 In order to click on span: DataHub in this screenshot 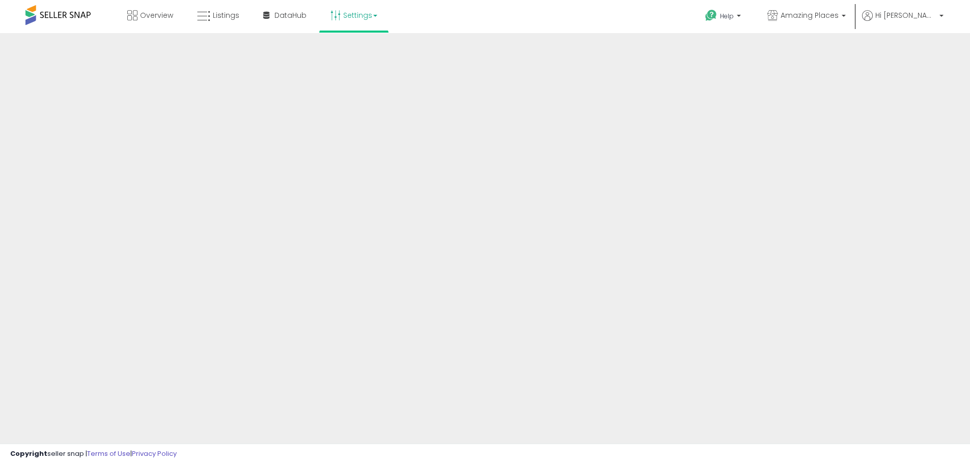, I will do `click(290, 15)`.